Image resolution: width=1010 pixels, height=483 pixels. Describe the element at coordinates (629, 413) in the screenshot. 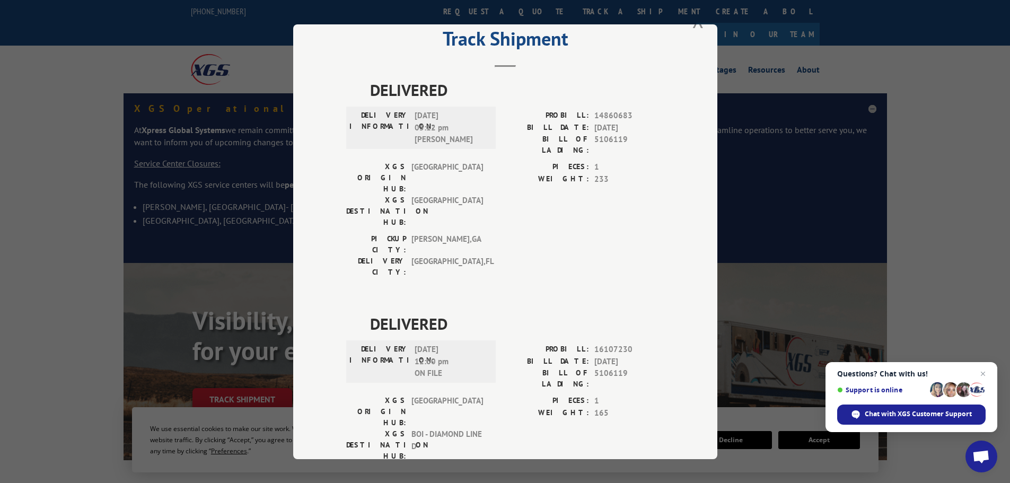

I see `span: 165` at that location.